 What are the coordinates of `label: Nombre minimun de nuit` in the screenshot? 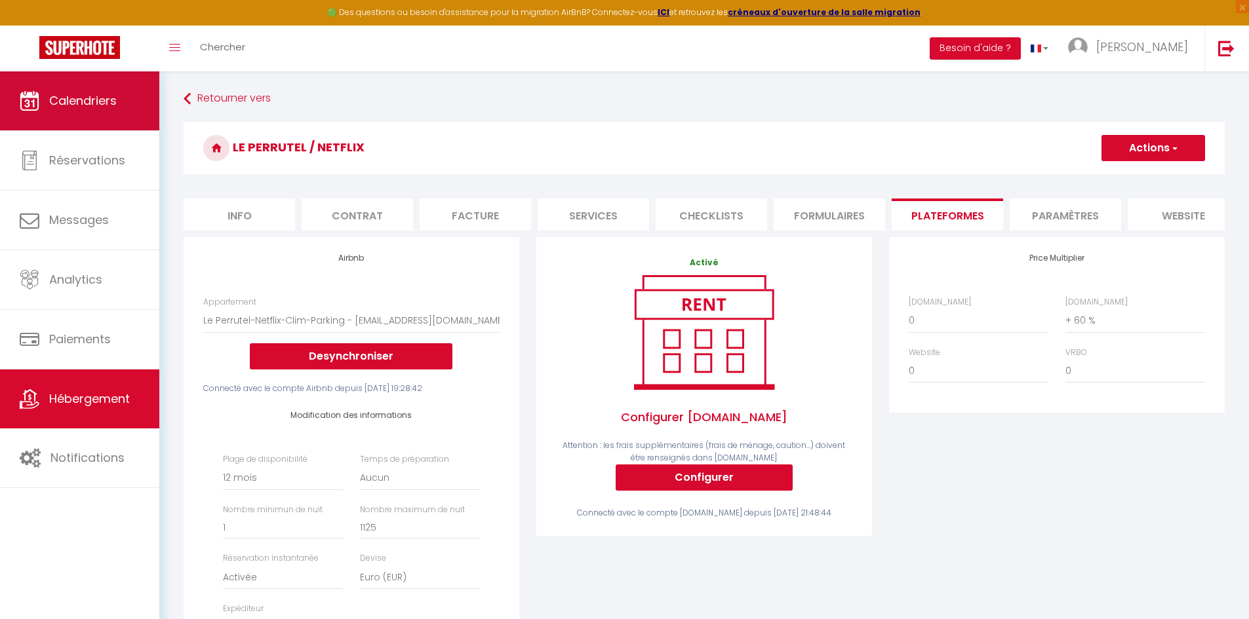 It's located at (273, 510).